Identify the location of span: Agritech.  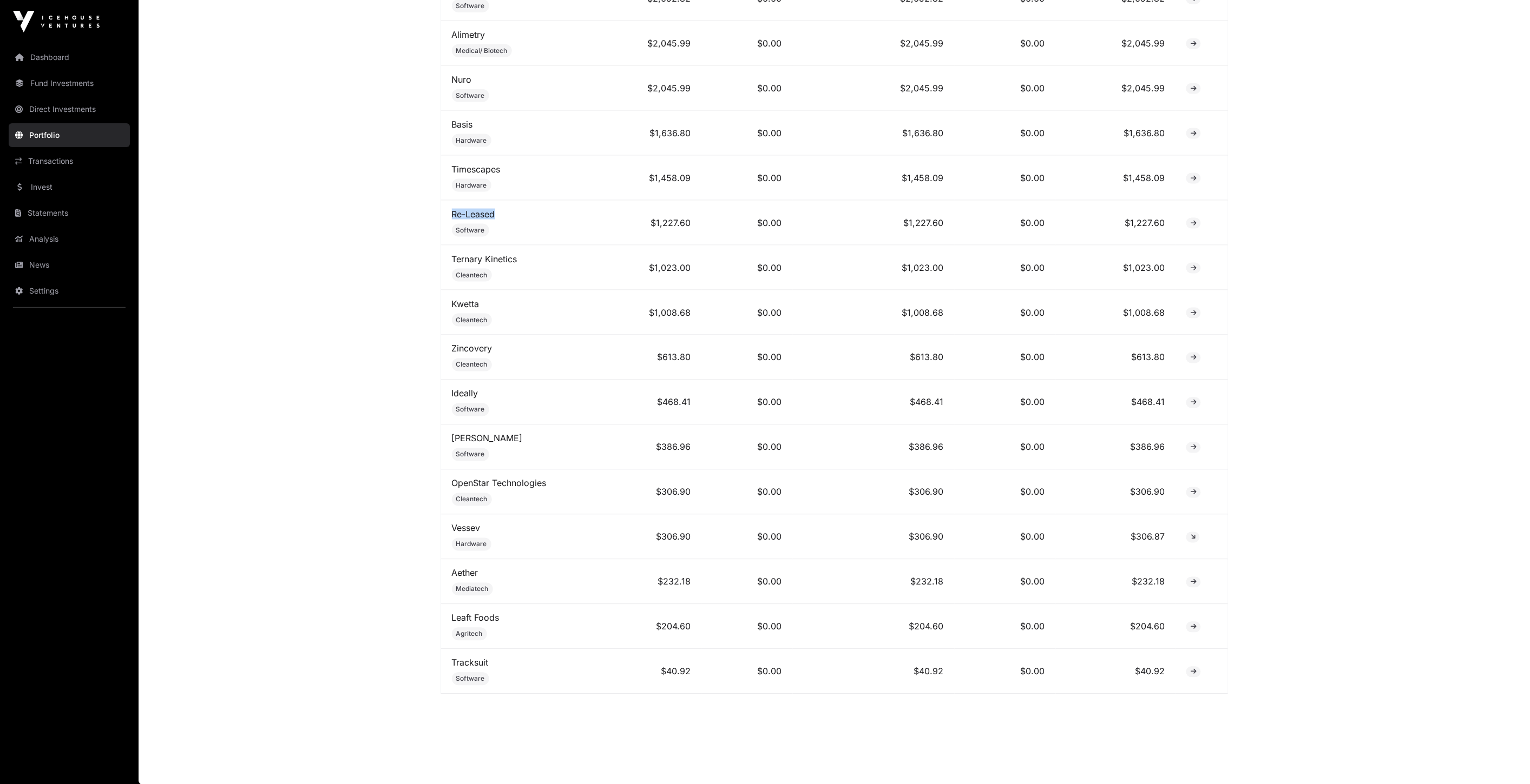
(469, 634).